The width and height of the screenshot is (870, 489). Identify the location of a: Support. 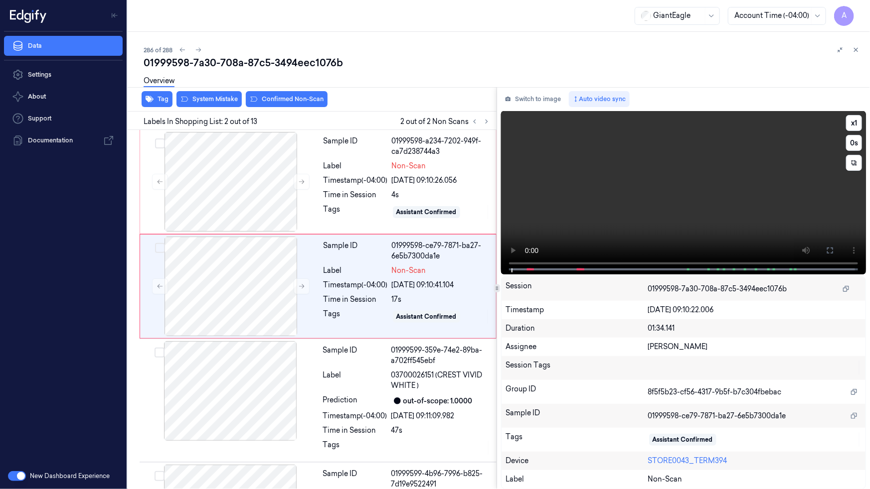
(63, 119).